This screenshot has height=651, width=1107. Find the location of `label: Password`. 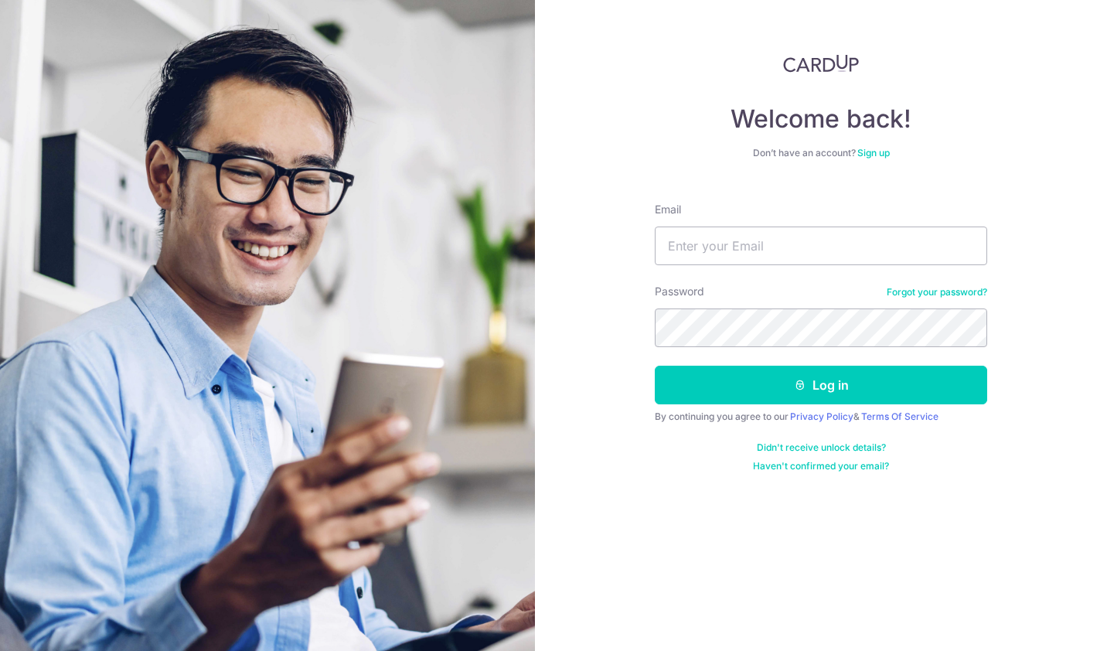

label: Password is located at coordinates (680, 291).